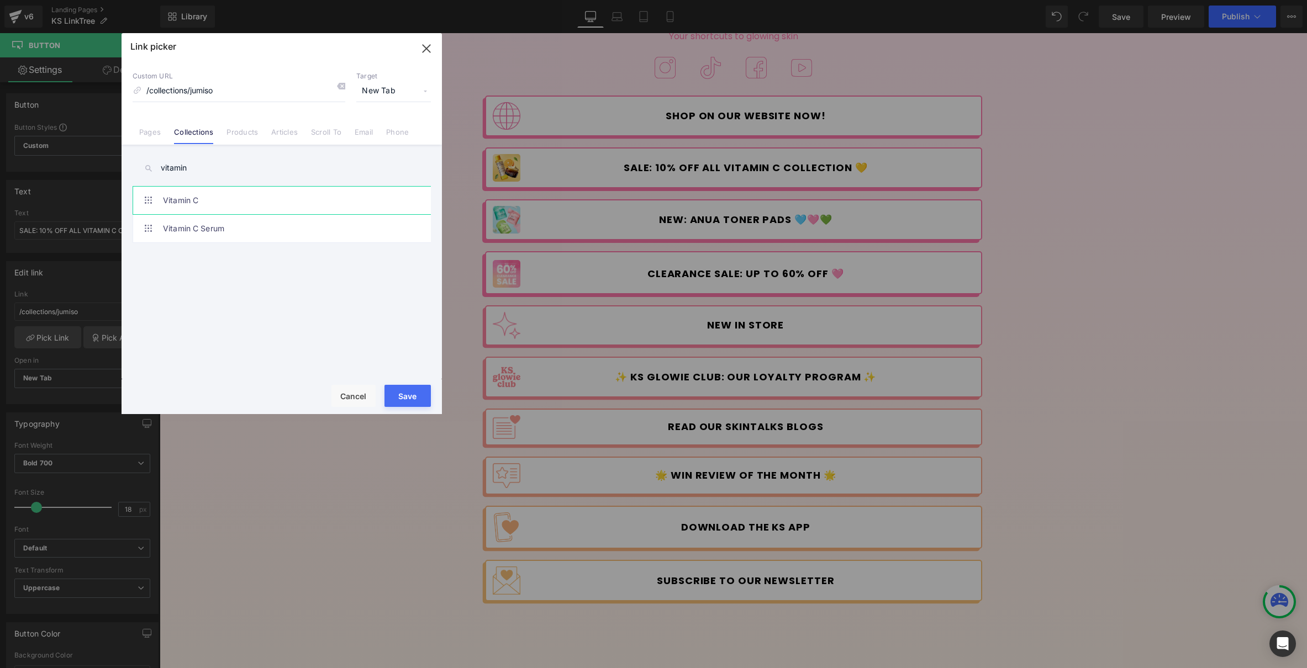 Image resolution: width=1307 pixels, height=668 pixels. I want to click on p: Custom URL, so click(239, 76).